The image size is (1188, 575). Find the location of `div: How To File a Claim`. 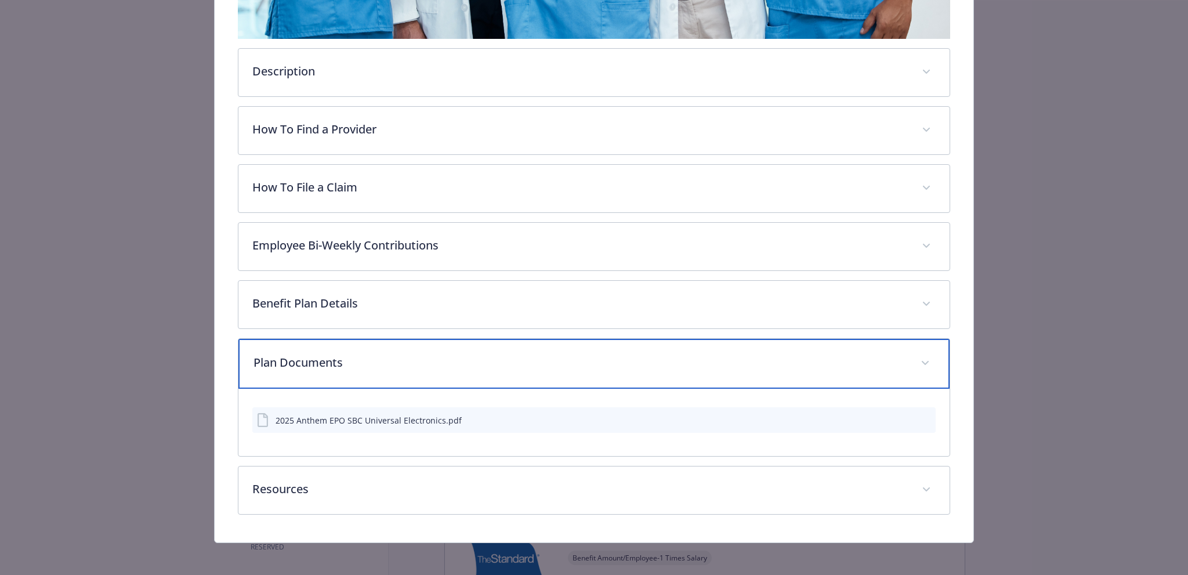

div: How To File a Claim is located at coordinates (594, 189).